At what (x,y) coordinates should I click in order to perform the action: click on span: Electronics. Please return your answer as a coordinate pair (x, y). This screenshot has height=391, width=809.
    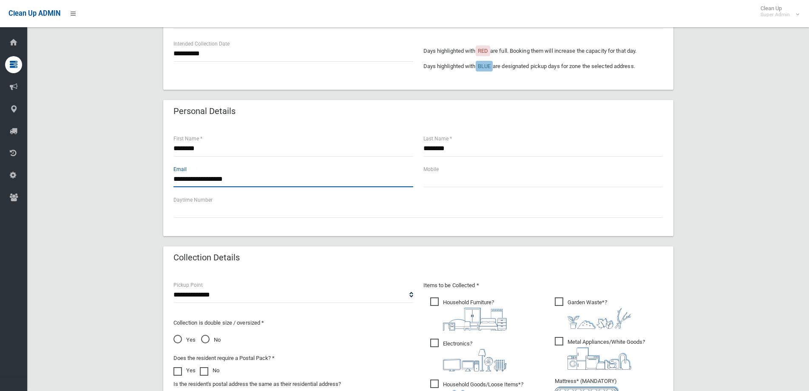
    Looking at the image, I should click on (469, 355).